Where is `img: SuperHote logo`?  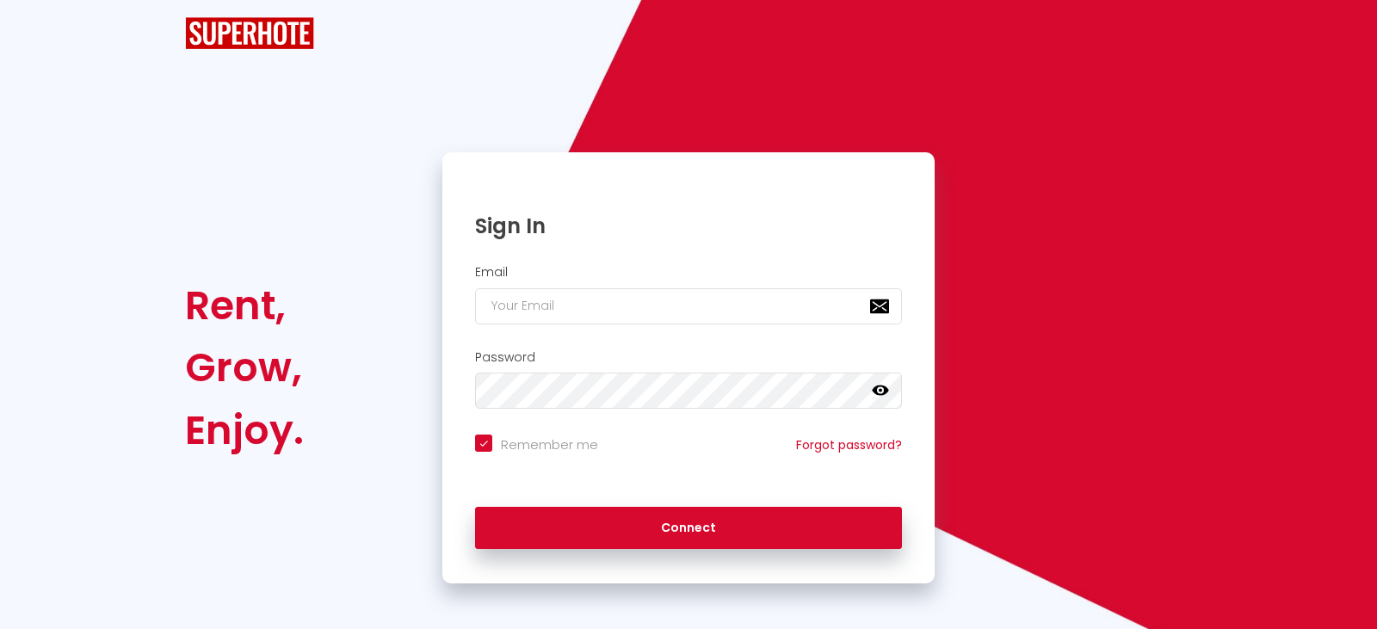
img: SuperHote logo is located at coordinates (250, 33).